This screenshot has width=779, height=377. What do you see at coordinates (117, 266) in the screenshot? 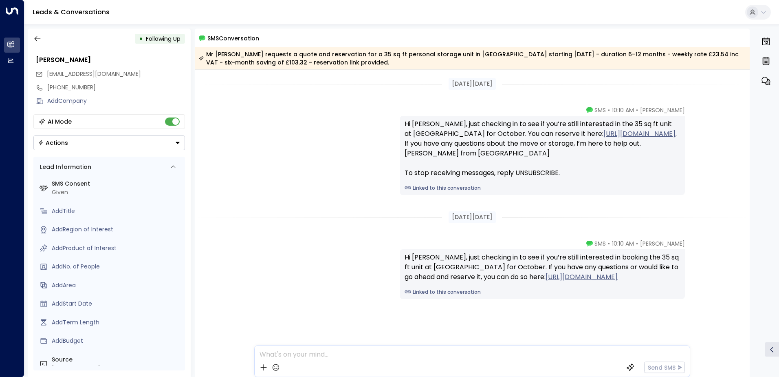
I see `div: AddNo. of People` at bounding box center [117, 266].